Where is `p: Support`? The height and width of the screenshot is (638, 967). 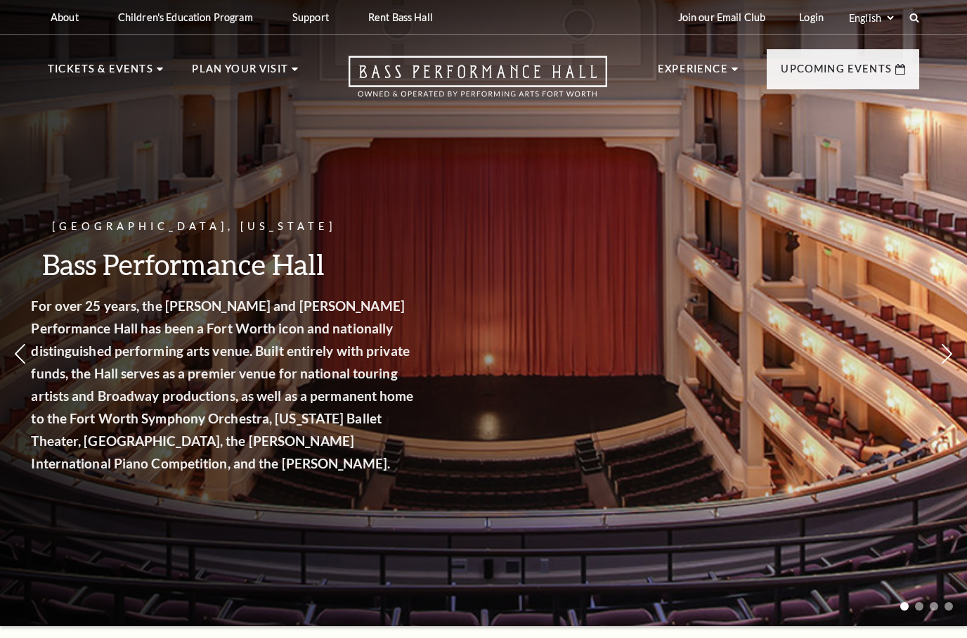 p: Support is located at coordinates (311, 17).